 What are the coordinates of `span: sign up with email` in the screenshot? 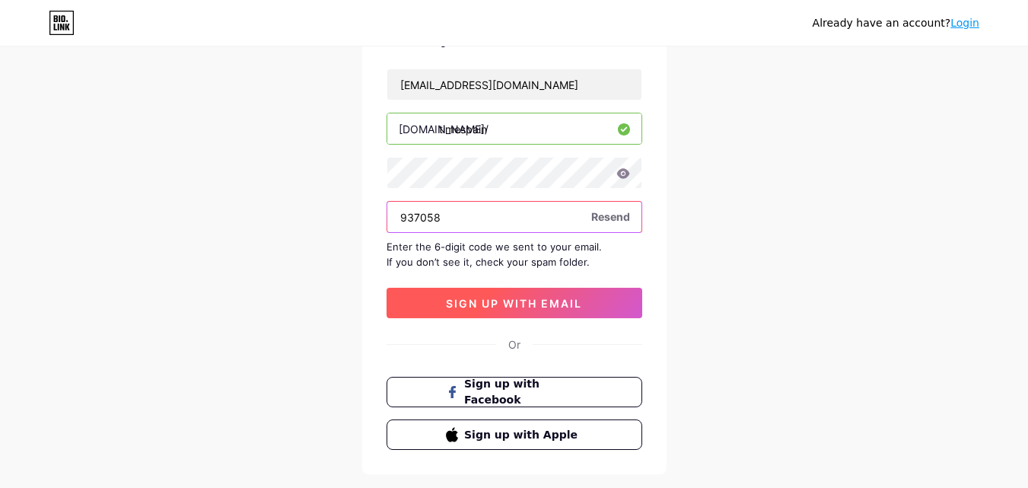 It's located at (514, 303).